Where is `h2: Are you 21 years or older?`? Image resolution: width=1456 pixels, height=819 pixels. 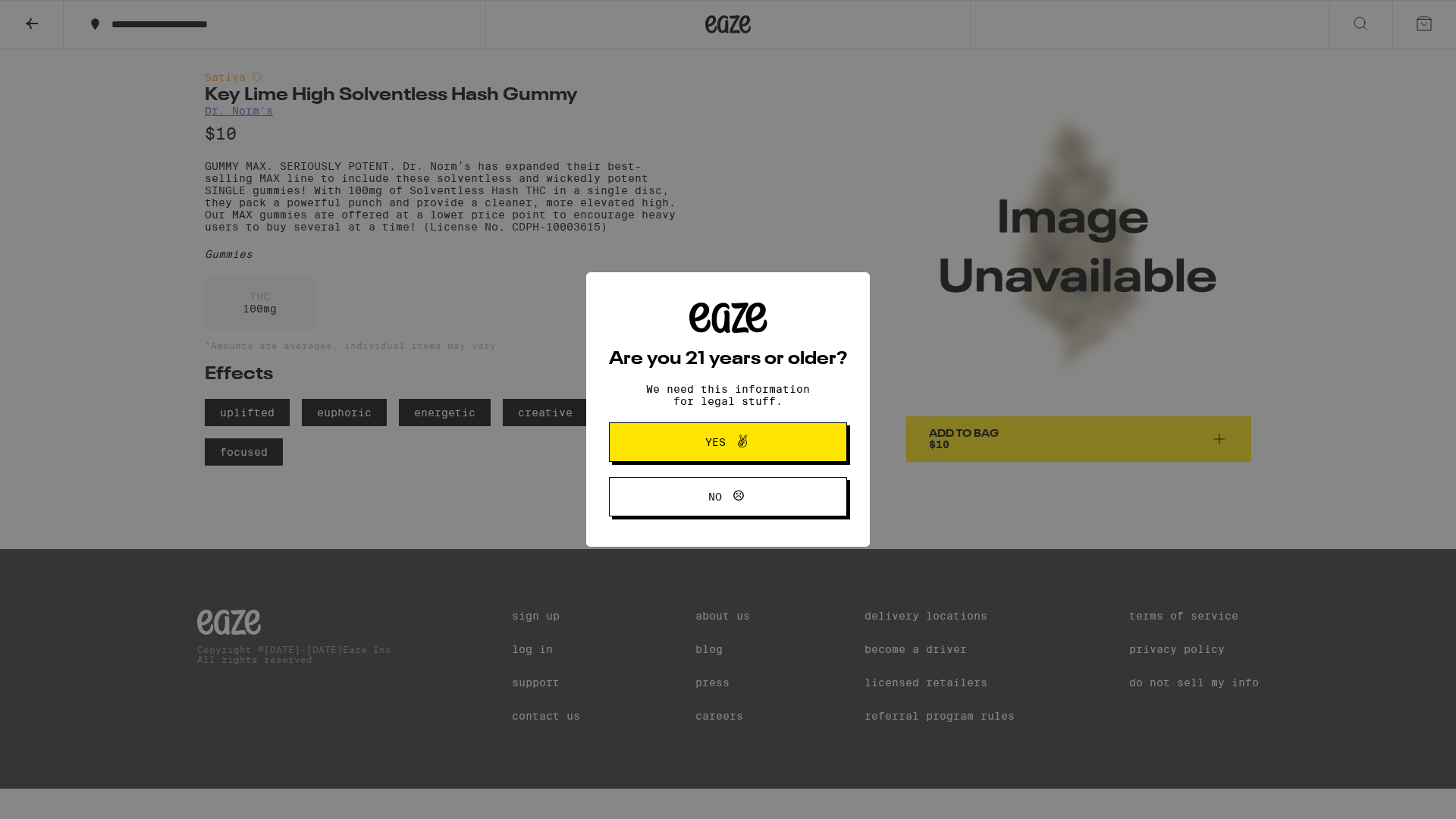
h2: Are you 21 years or older? is located at coordinates (728, 360).